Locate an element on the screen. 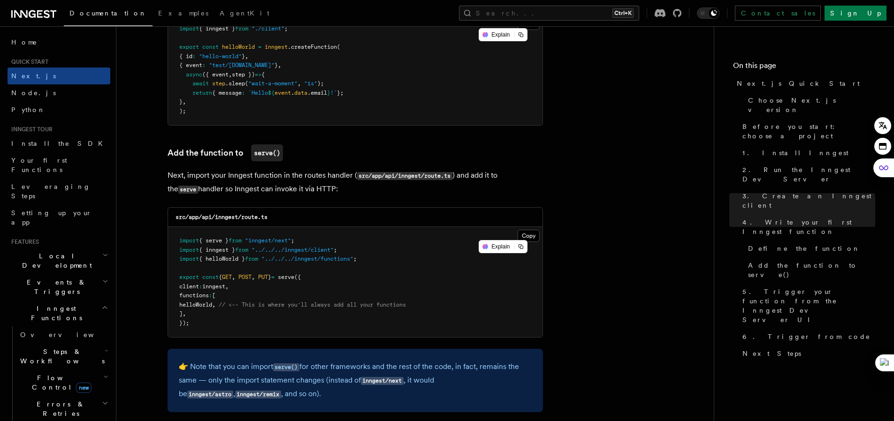  a: Sign Up is located at coordinates (855, 13).